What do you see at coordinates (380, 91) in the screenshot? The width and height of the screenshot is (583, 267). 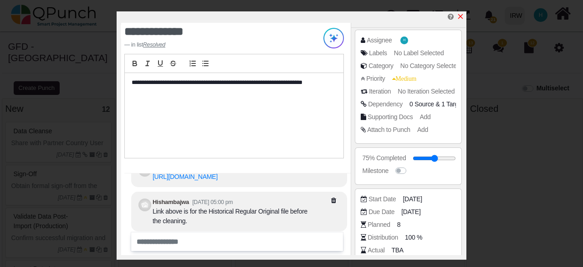 I see `div: Iteration` at bounding box center [380, 91].